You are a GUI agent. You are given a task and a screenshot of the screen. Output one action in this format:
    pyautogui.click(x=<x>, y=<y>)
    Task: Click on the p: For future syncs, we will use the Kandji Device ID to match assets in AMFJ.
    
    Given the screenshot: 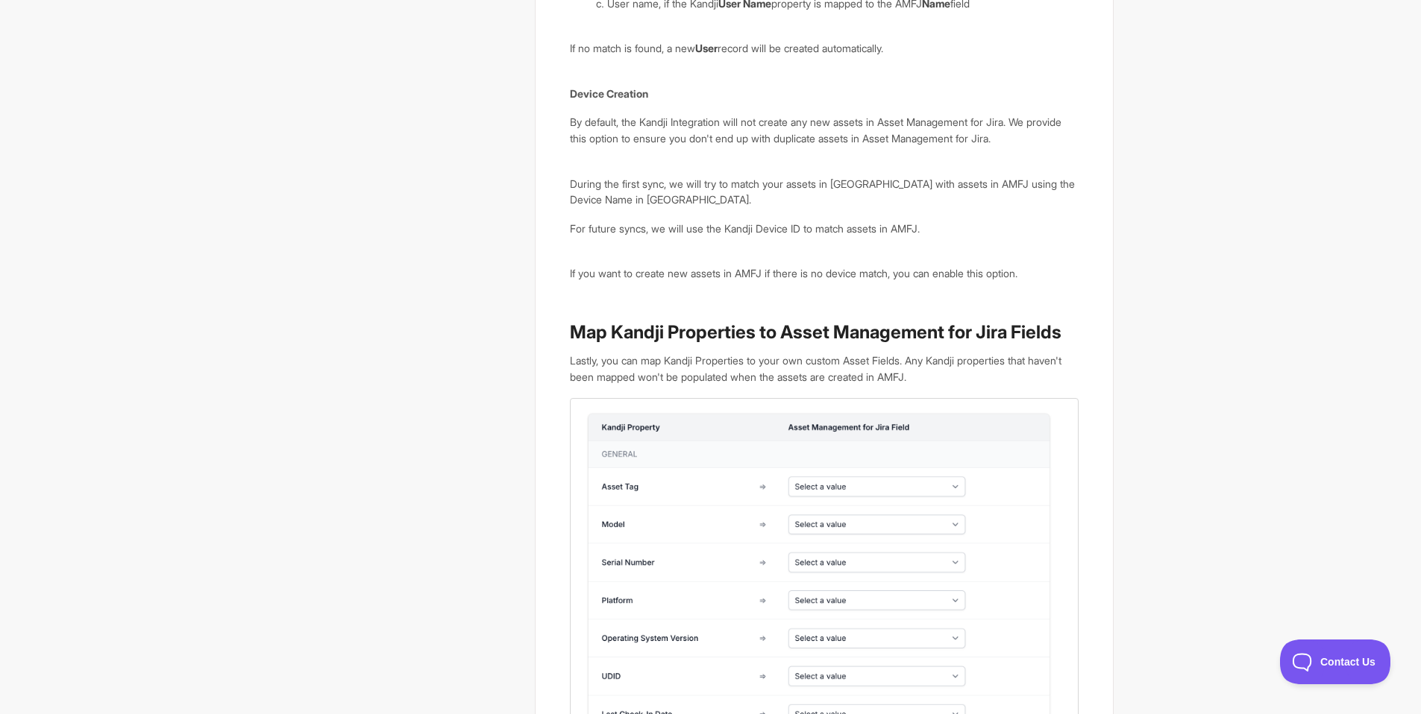 What is the action you would take?
    pyautogui.click(x=823, y=229)
    